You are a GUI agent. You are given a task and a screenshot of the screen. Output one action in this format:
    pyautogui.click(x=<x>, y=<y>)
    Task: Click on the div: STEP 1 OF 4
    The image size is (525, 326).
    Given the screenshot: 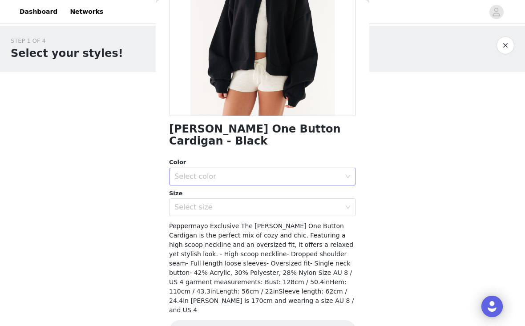 What is the action you would take?
    pyautogui.click(x=67, y=41)
    